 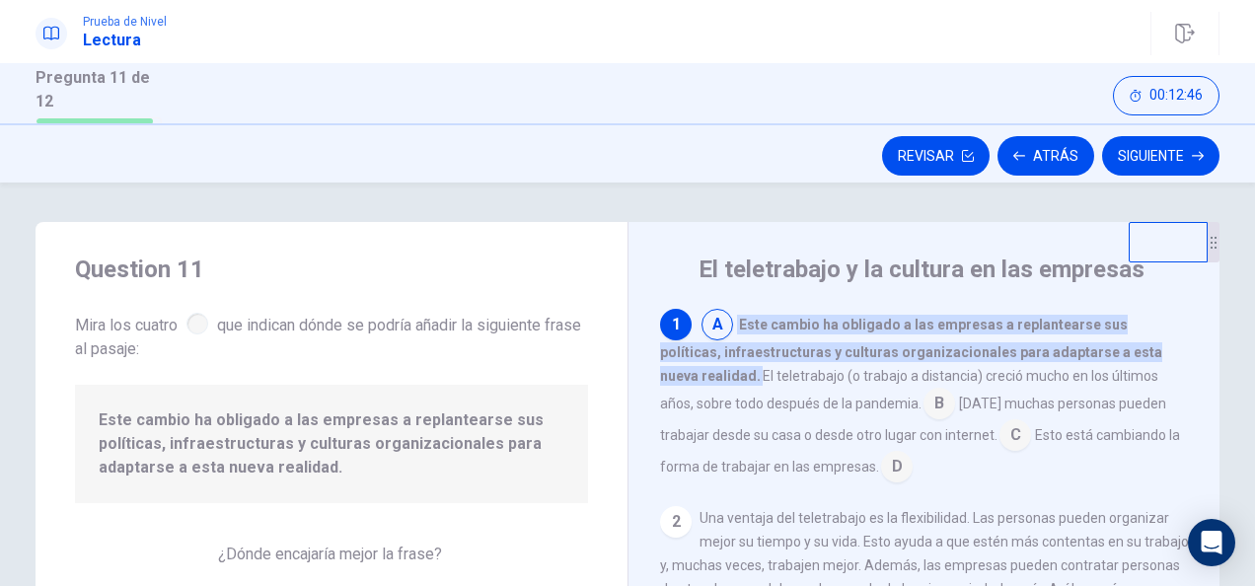 What do you see at coordinates (331, 553) in the screenshot?
I see `span: ¿Dónde encajaría mejor la frase?` at bounding box center [331, 553].